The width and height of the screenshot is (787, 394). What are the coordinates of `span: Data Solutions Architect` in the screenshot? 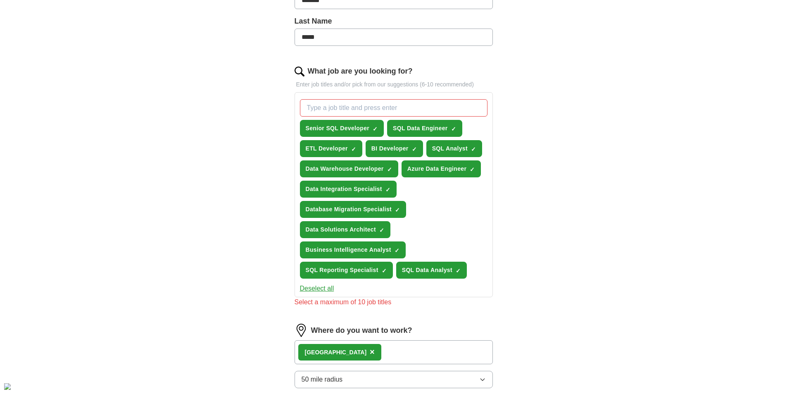 It's located at (341, 229).